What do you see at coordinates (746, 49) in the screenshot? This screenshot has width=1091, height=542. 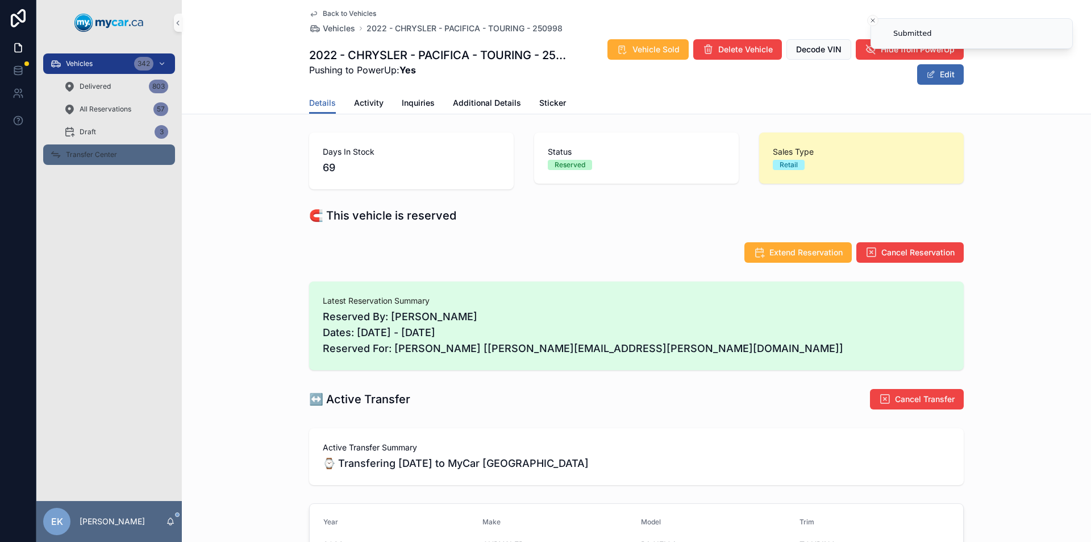 I see `span: Delete Vehicle` at bounding box center [746, 49].